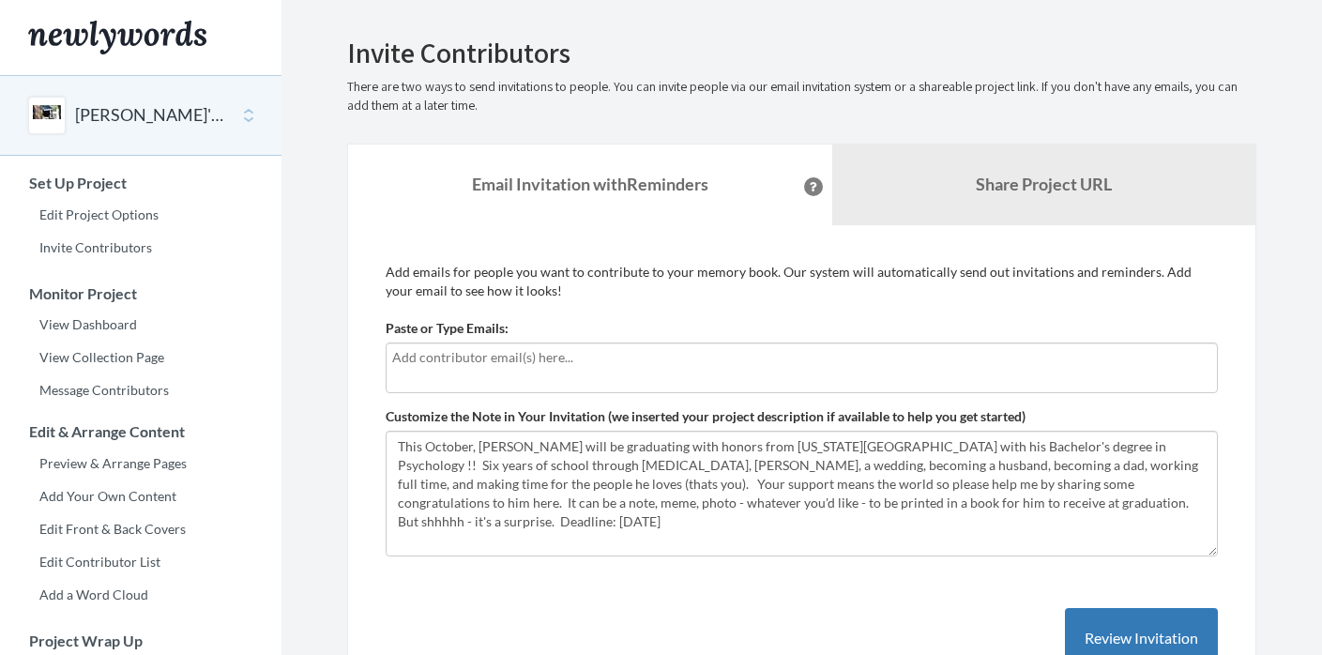 This screenshot has width=1322, height=655. I want to click on h3: Edit & Arrange Content, so click(141, 431).